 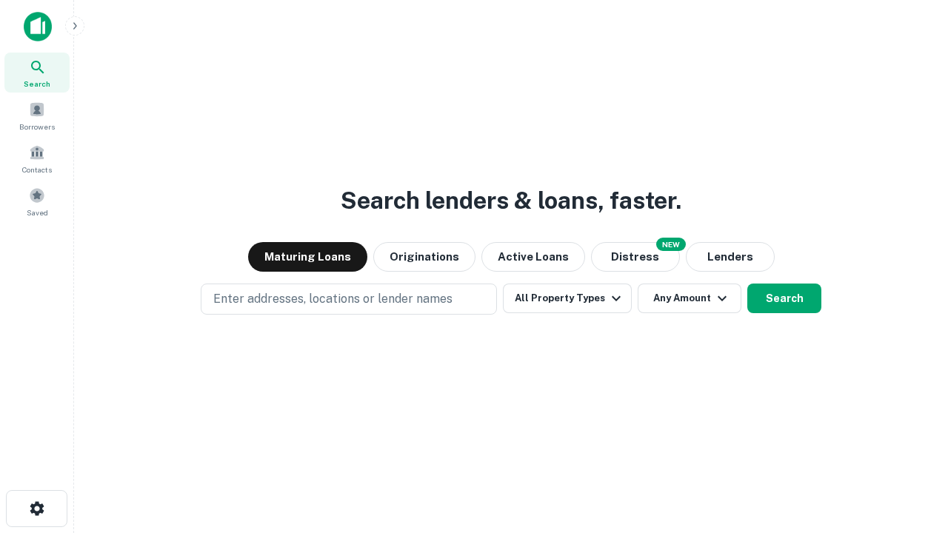 What do you see at coordinates (37, 84) in the screenshot?
I see `span: Search` at bounding box center [37, 84].